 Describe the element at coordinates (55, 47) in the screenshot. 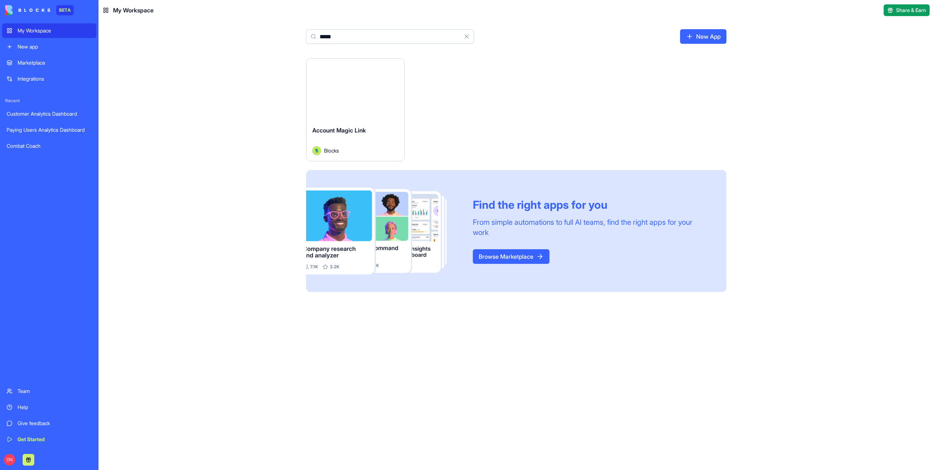

I see `div: New app` at that location.